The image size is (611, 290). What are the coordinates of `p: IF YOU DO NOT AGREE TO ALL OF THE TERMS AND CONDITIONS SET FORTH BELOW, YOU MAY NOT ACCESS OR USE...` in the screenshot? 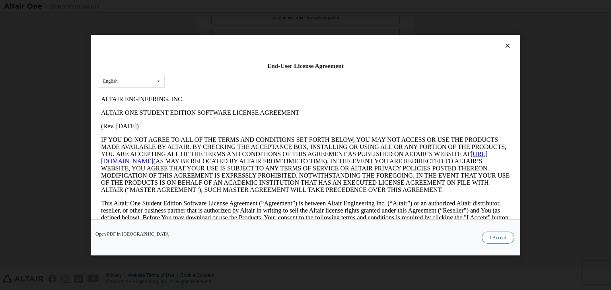 It's located at (208, 72).